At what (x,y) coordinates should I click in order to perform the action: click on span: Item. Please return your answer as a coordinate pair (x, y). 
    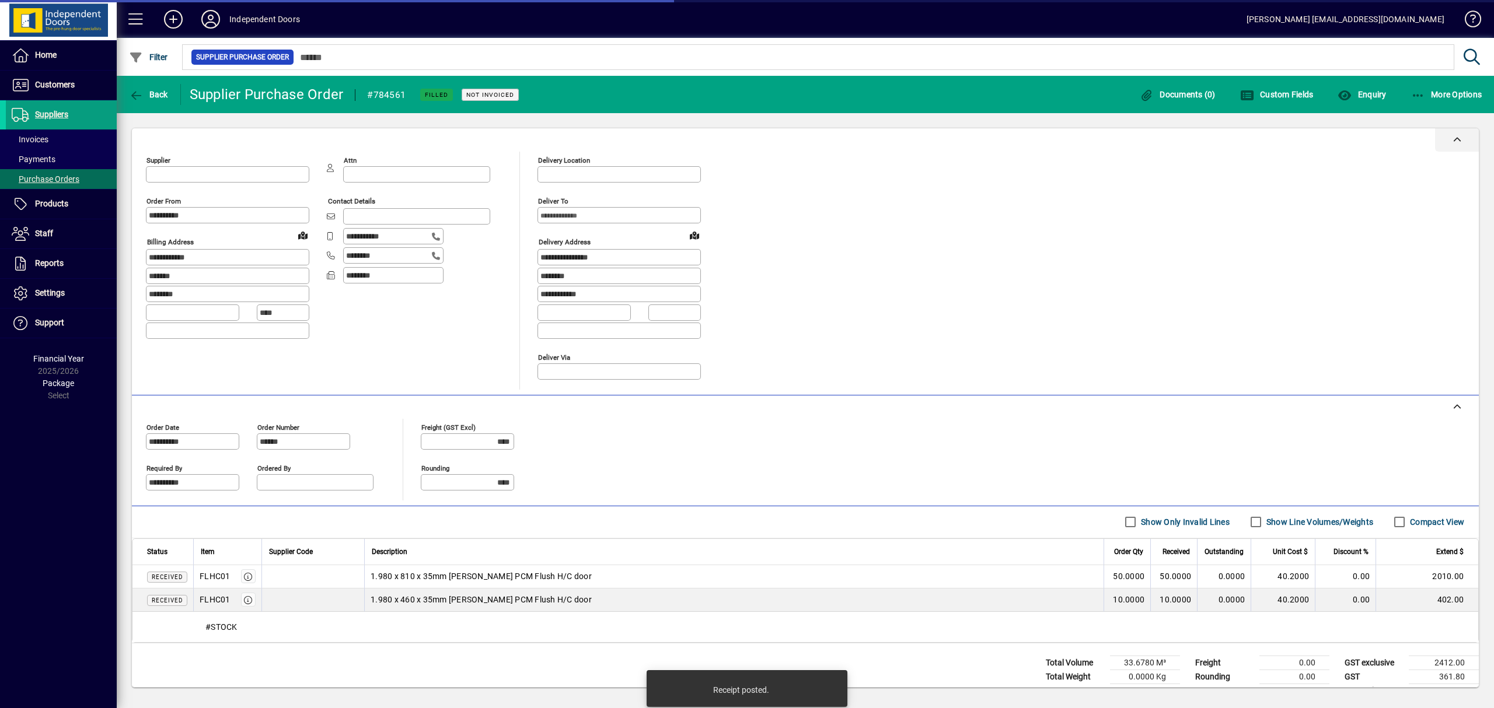
    Looking at the image, I should click on (208, 552).